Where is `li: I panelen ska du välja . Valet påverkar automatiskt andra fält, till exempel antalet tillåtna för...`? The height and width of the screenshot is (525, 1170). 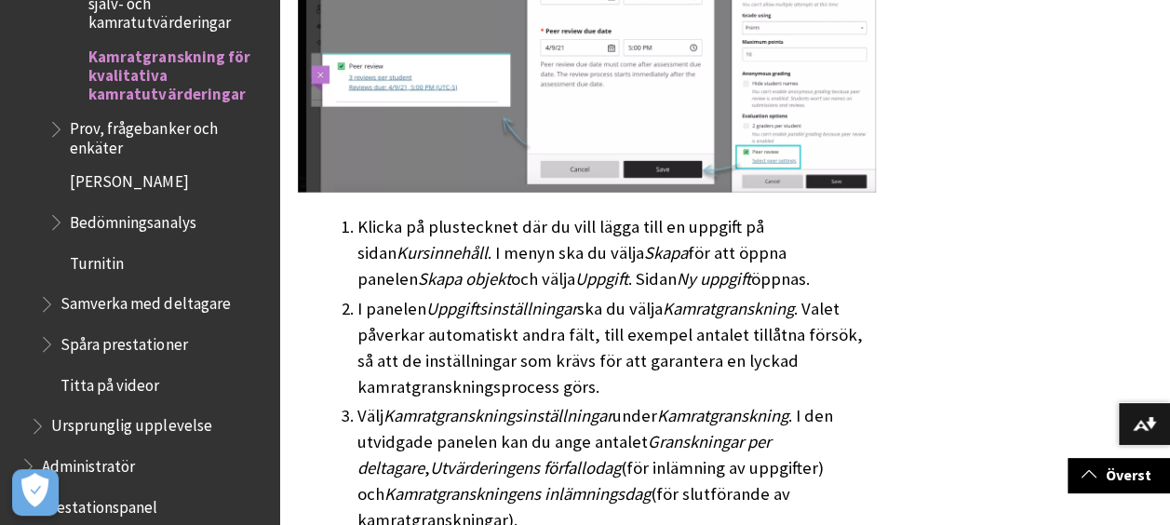
li: I panelen ska du välja . Valet påverkar automatiskt andra fält, till exempel antalet tillåtna för... is located at coordinates (616, 348).